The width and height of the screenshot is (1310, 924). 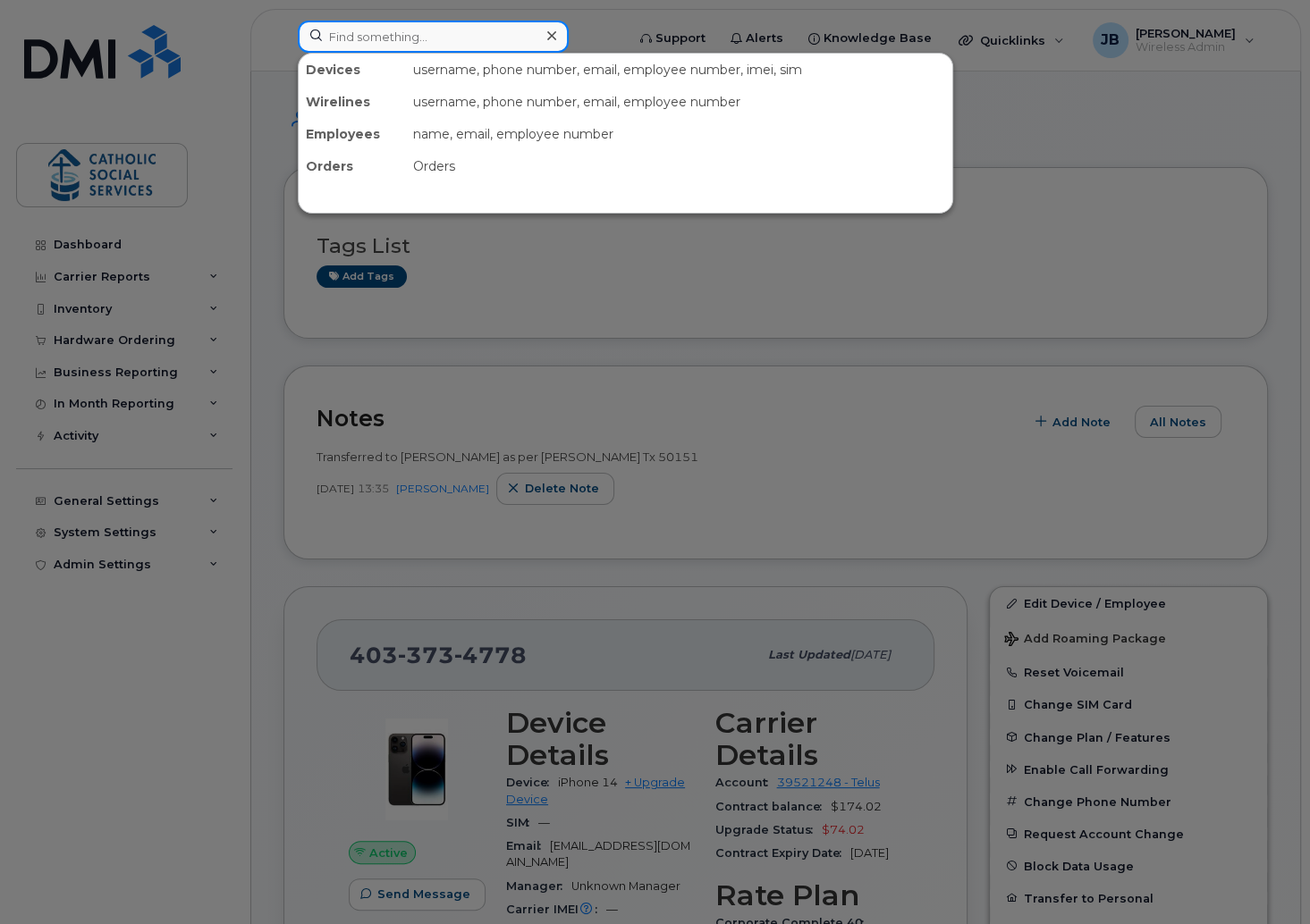 I want to click on div: username, phone number, email, employee number, so click(x=679, y=102).